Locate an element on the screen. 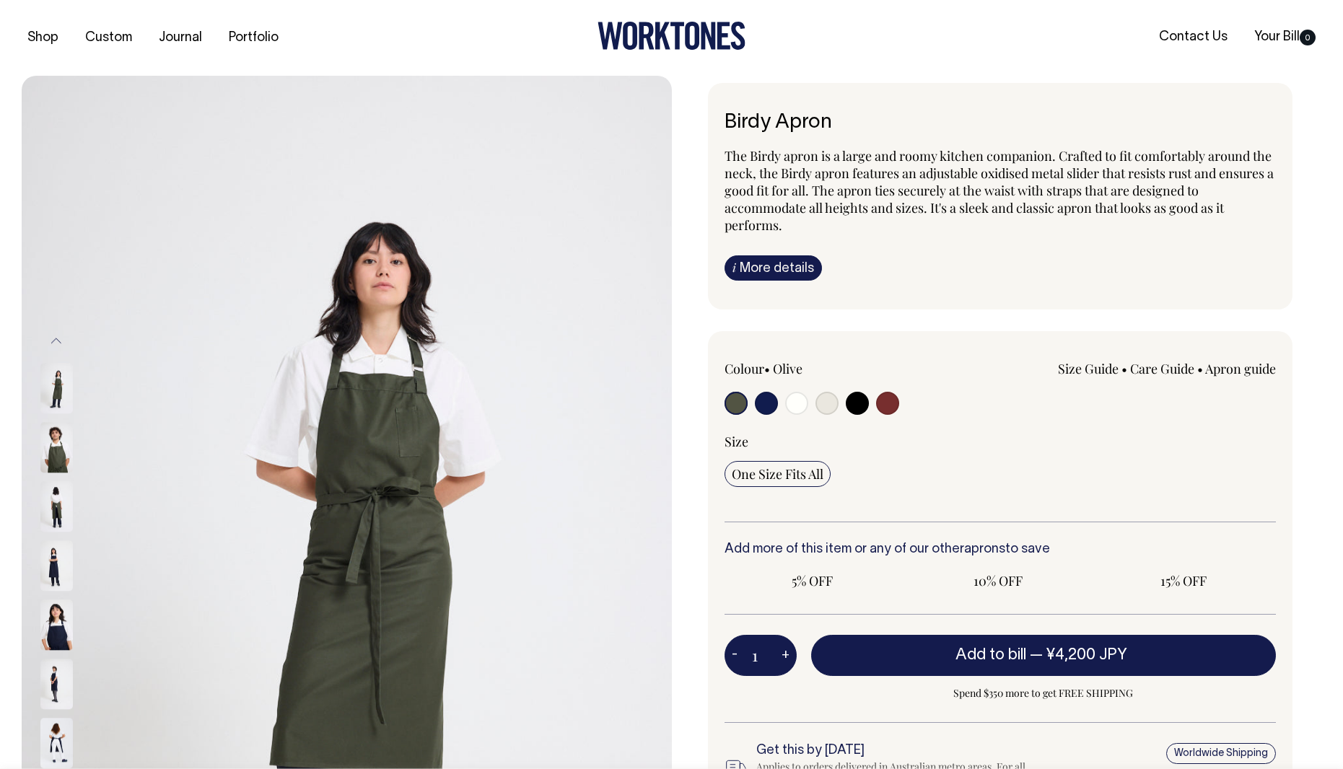  span: One Size Fits All is located at coordinates (777, 474).